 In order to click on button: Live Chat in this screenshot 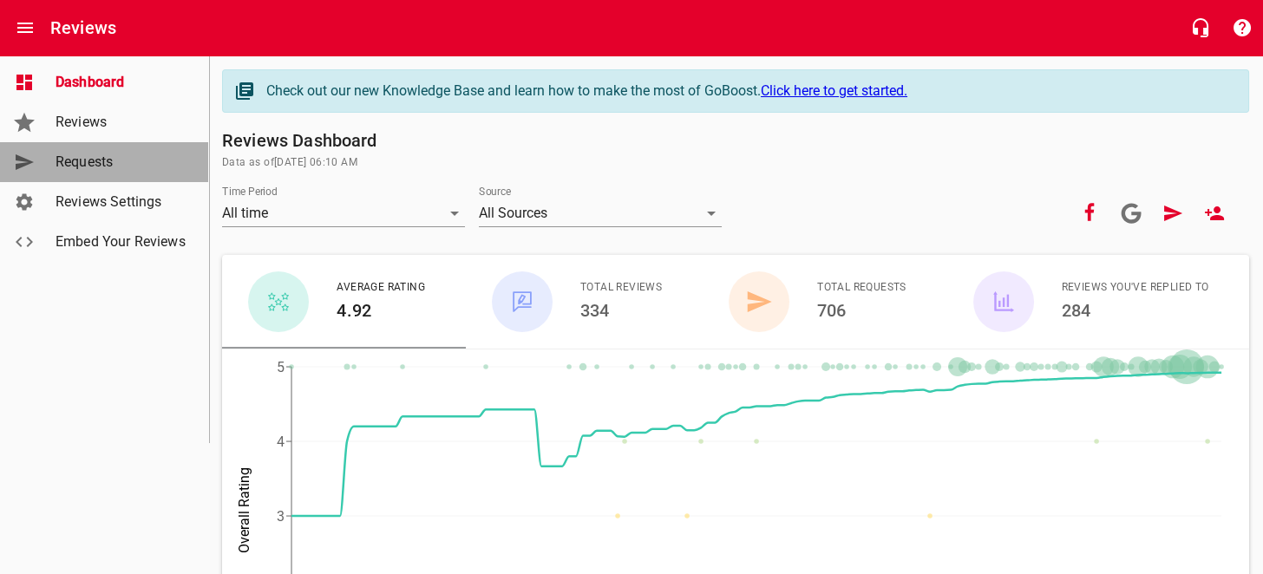, I will do `click(1200, 28)`.